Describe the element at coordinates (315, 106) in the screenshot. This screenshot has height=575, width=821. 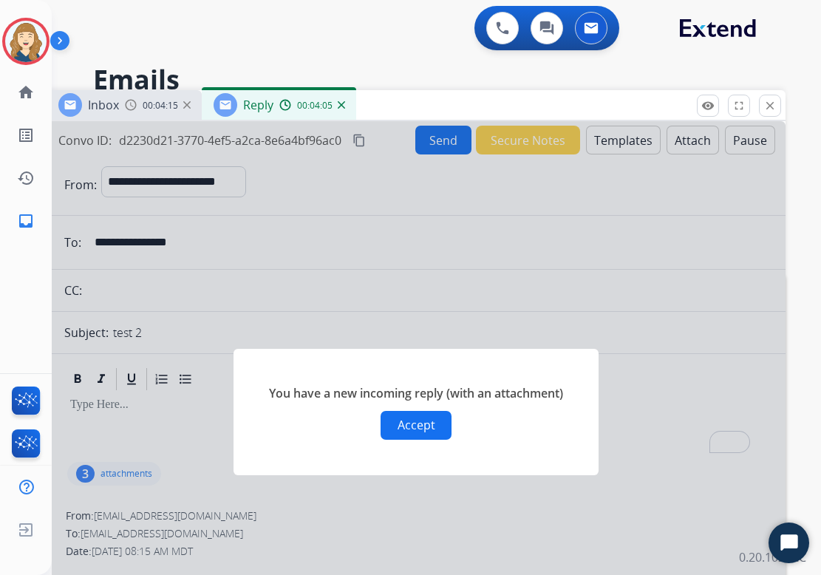
I see `span: 00:04:05` at that location.